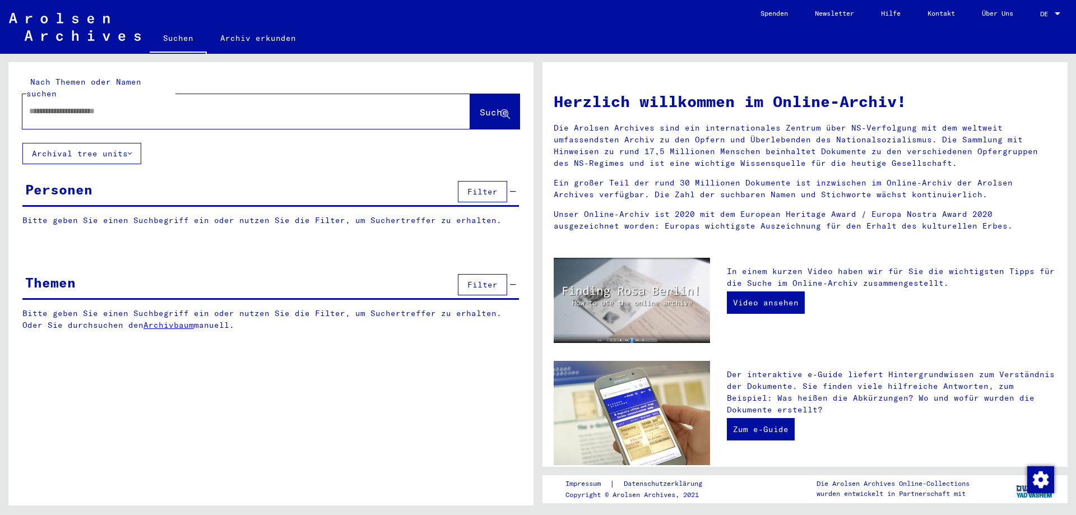  What do you see at coordinates (84, 87) in the screenshot?
I see `mat-label: Nach Themen oder Namen suchen` at bounding box center [84, 87].